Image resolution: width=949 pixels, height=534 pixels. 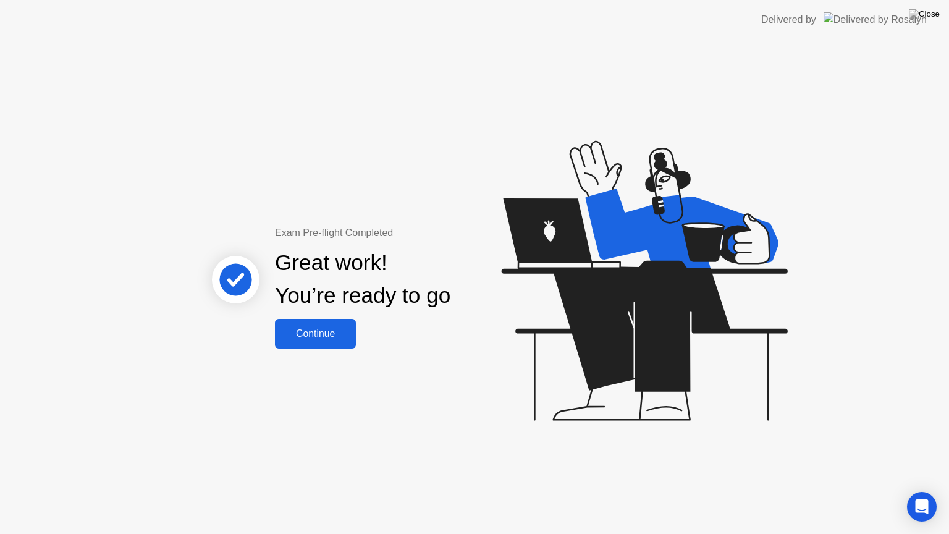 I want to click on div: Great work! You’re ready to go, so click(x=363, y=279).